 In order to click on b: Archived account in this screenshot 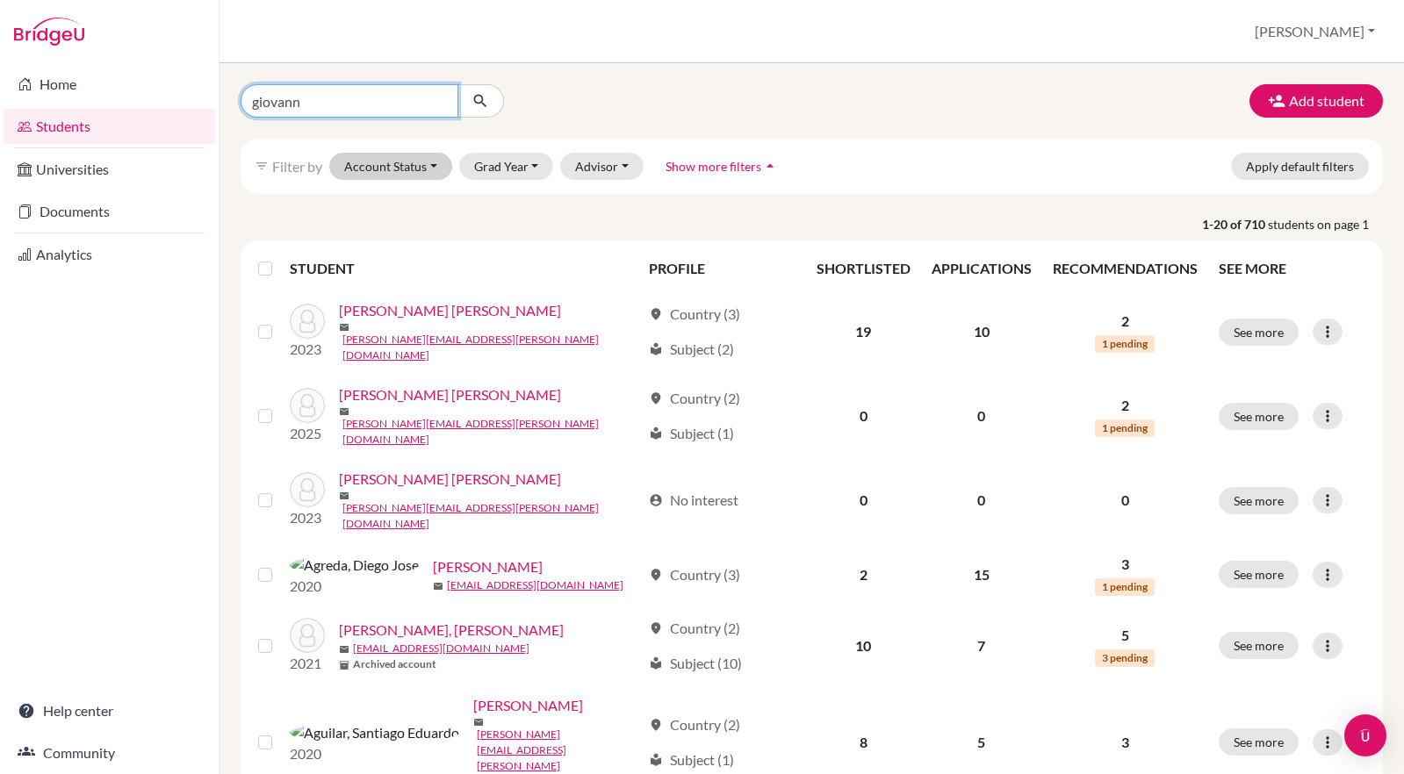, I will do `click(394, 665)`.